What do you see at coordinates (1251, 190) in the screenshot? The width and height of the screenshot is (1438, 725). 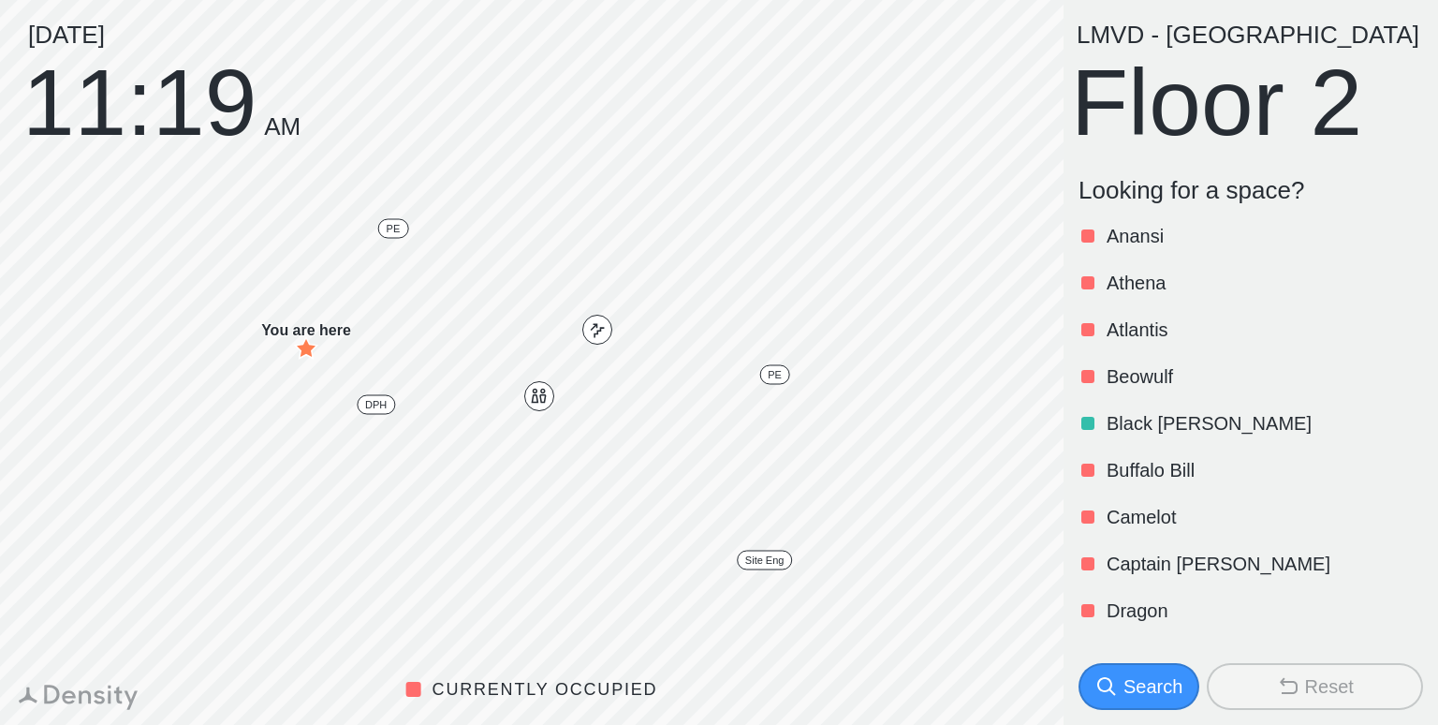 I see `p: Looking for a space?` at bounding box center [1251, 190].